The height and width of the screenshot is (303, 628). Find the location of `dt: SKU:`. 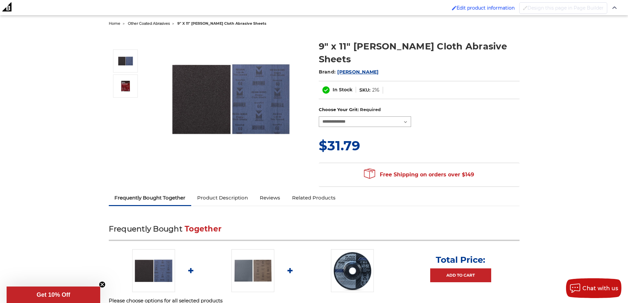

dt: SKU: is located at coordinates (365, 90).